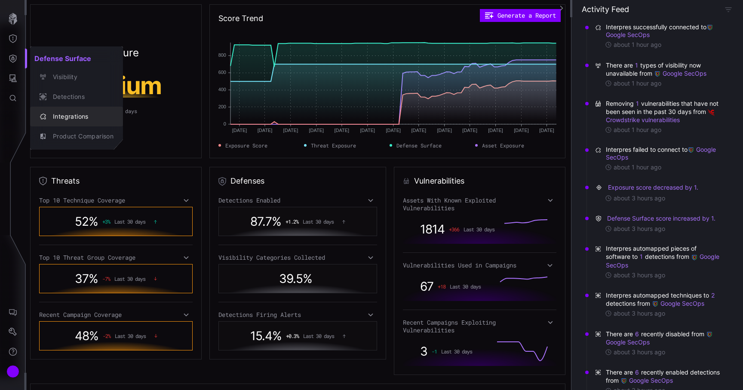 The width and height of the screenshot is (743, 390). What do you see at coordinates (77, 77) in the screenshot?
I see `a: Visibility` at bounding box center [77, 77].